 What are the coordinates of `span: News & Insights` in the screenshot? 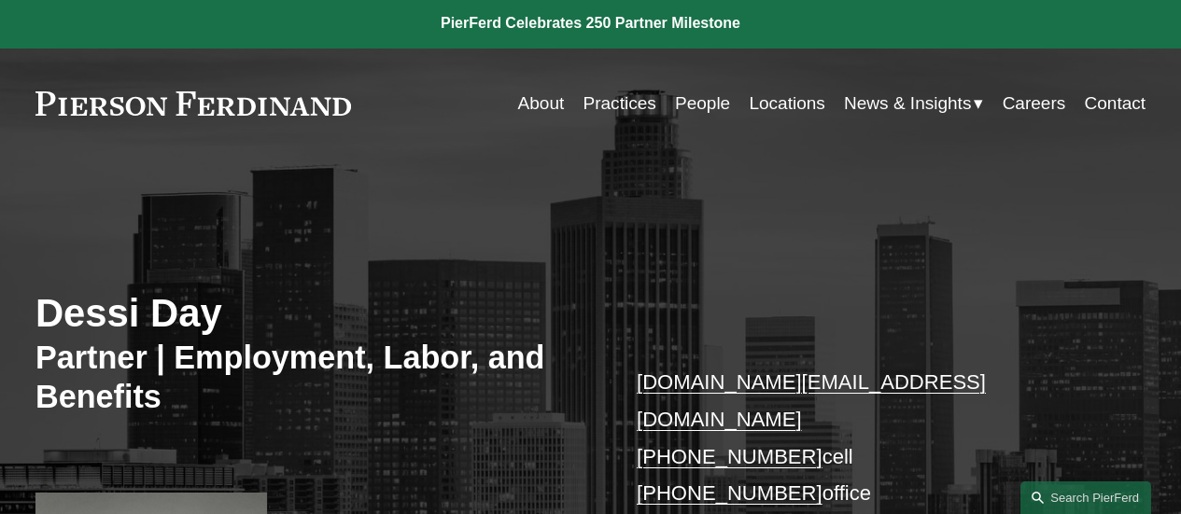 It's located at (907, 104).